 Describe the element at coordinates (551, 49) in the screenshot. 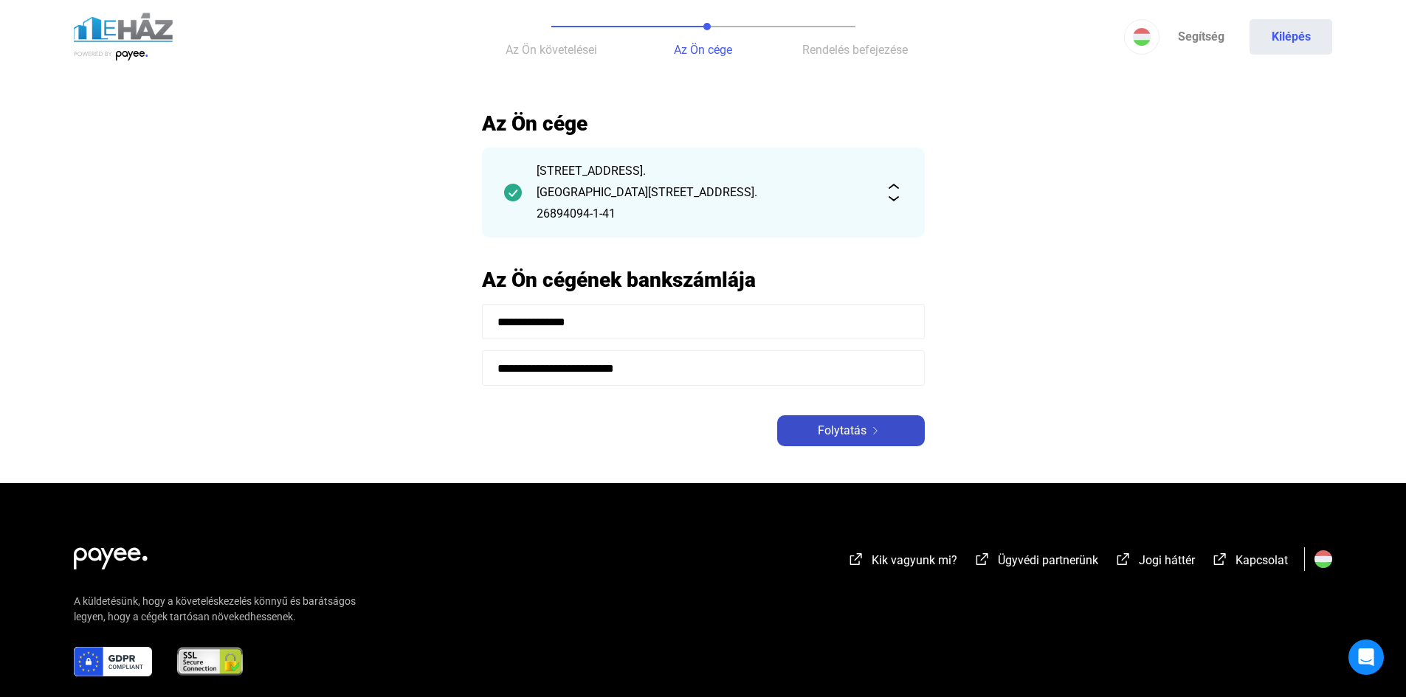

I see `span: Az Ön követelései` at that location.